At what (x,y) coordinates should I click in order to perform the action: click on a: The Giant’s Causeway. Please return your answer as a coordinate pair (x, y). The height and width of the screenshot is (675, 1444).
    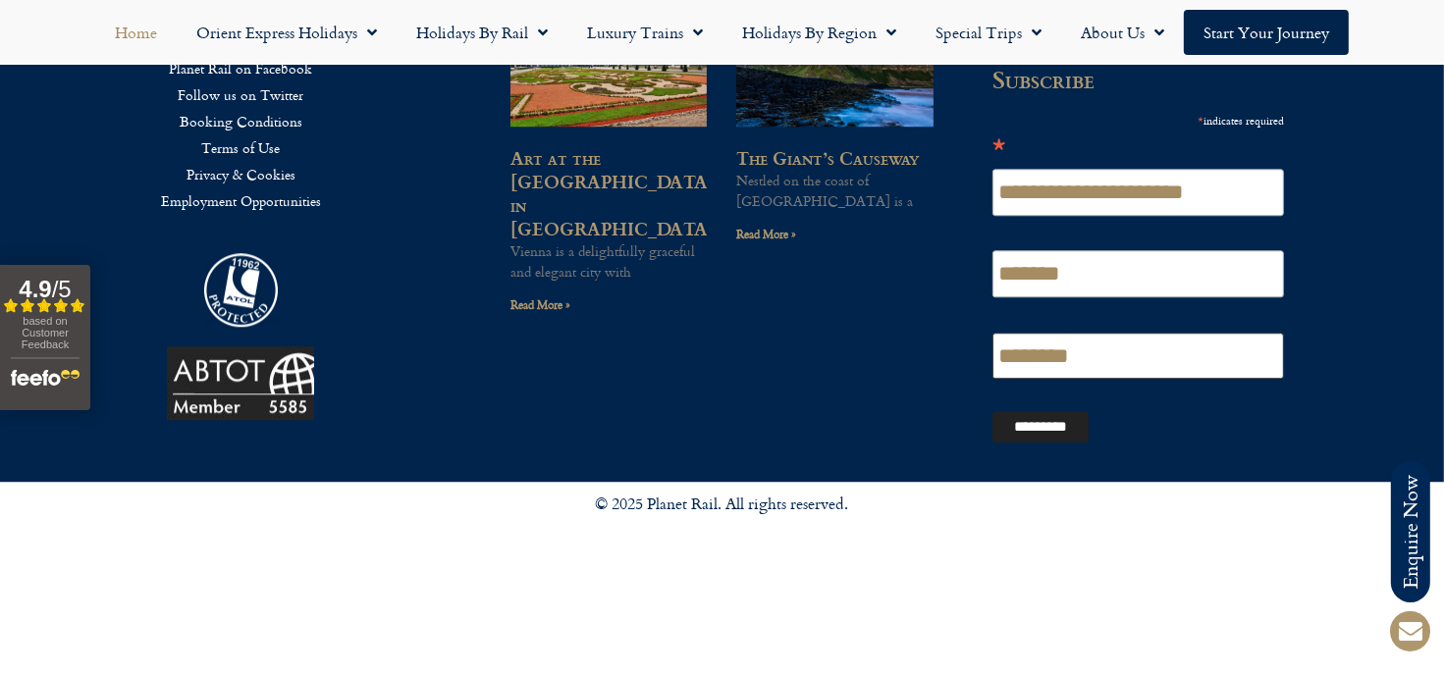
    Looking at the image, I should click on (828, 157).